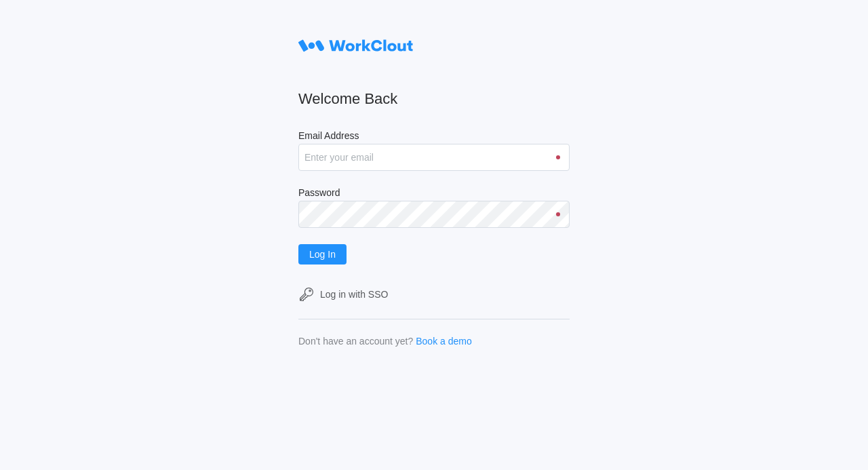 This screenshot has width=868, height=470. I want to click on span: Log In, so click(322, 254).